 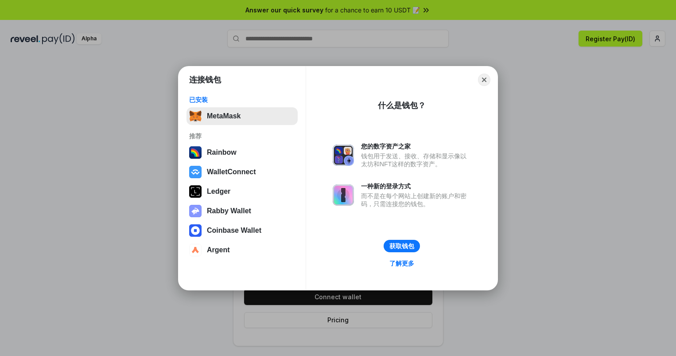 What do you see at coordinates (219, 250) in the screenshot?
I see `div: Argent` at bounding box center [219, 250].